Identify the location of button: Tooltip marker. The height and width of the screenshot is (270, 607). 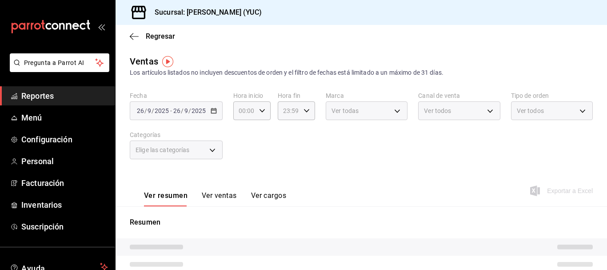
(168, 61).